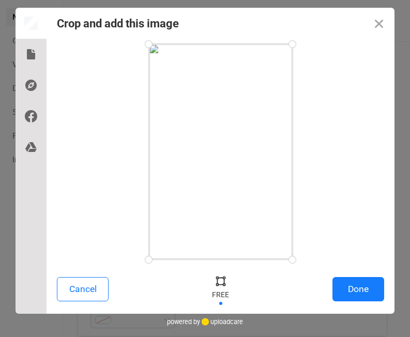  Describe the element at coordinates (31, 23) in the screenshot. I see `div: Preview` at that location.